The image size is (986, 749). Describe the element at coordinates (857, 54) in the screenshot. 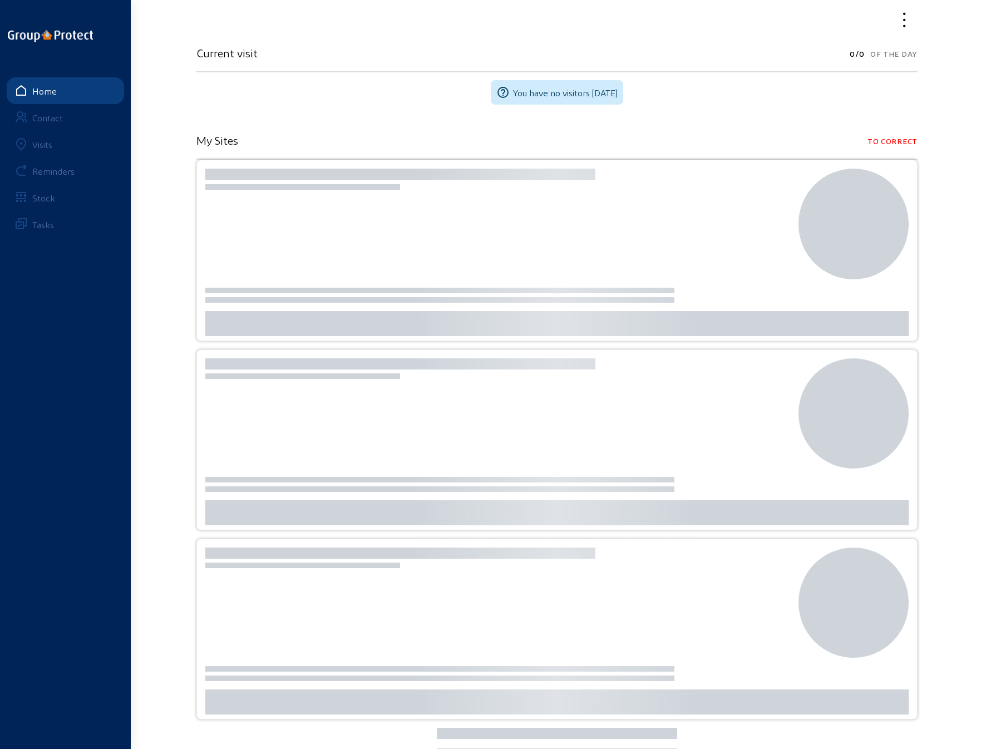

I see `span: 0/0` at that location.